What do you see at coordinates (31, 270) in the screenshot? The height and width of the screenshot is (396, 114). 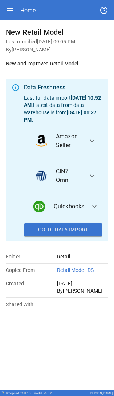 I see `p: Copied From` at bounding box center [31, 270].